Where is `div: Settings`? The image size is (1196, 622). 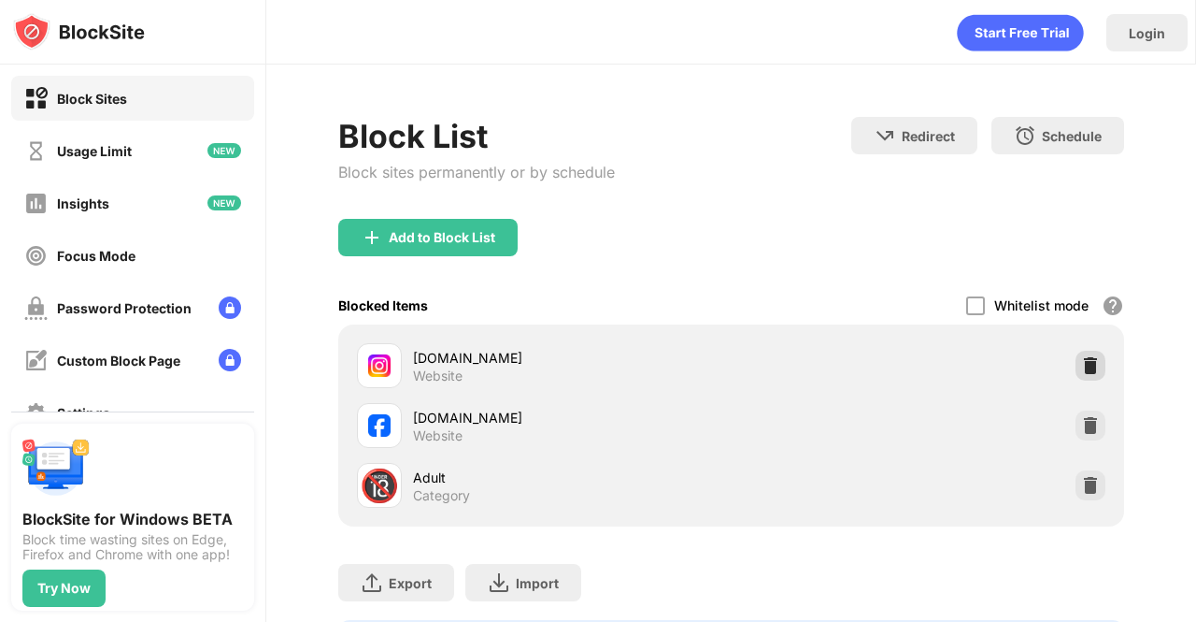
div: Settings is located at coordinates (83, 412).